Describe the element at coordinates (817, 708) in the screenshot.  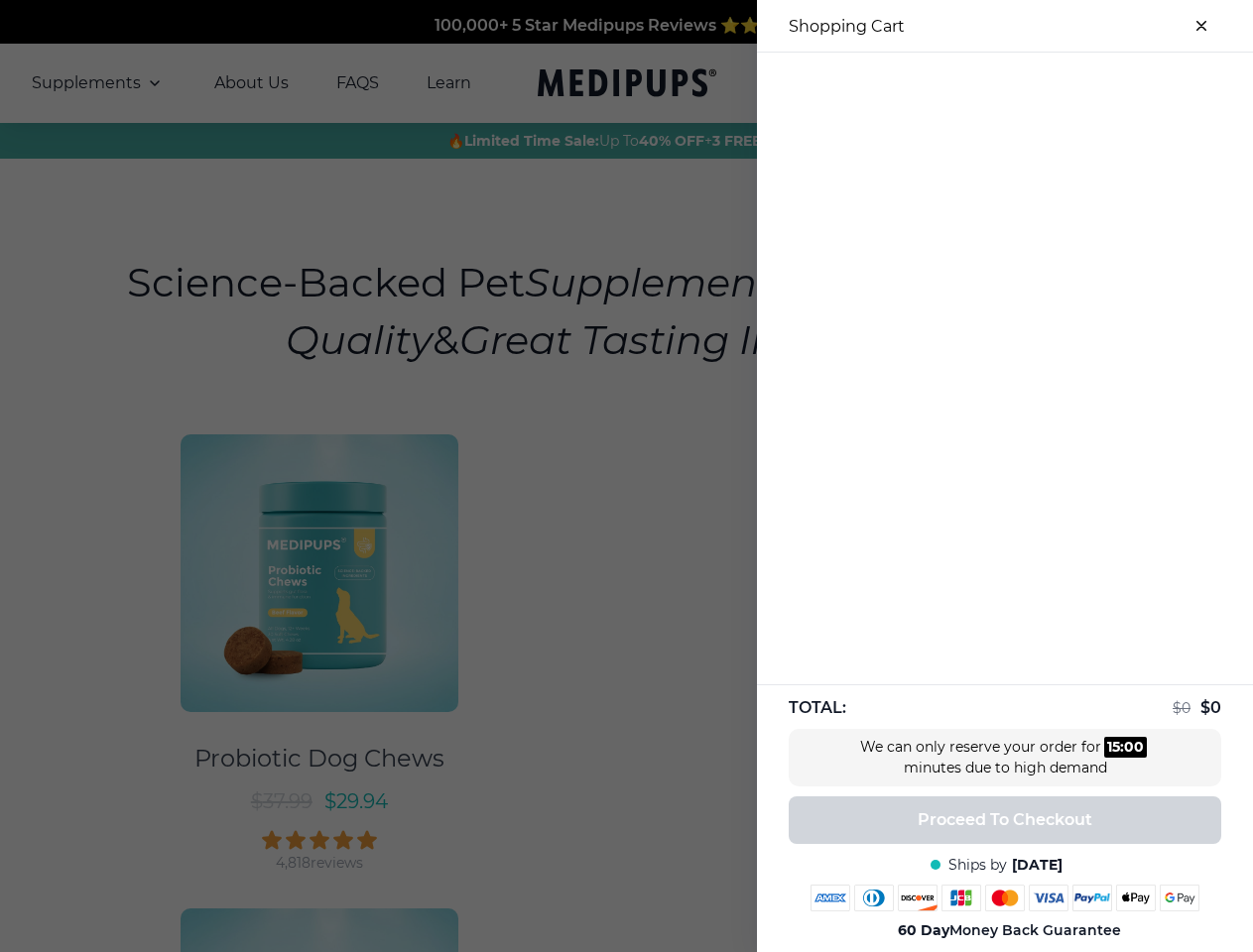
I see `span: TOTAL:` at that location.